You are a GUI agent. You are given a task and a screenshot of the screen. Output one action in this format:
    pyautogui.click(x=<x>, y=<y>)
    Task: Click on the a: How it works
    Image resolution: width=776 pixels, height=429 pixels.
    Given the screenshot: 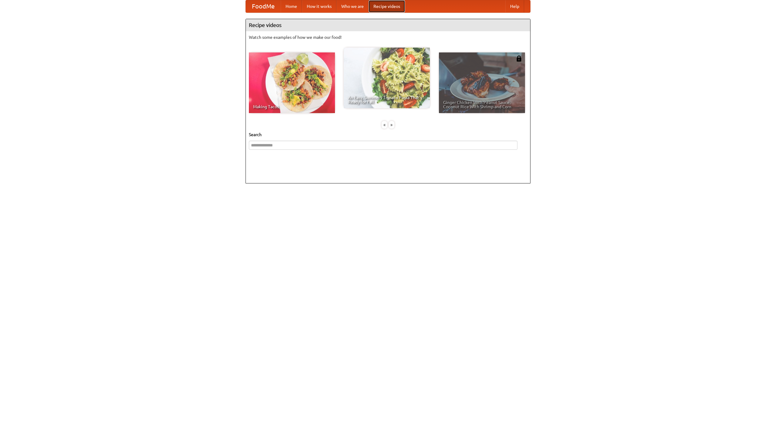 What is the action you would take?
    pyautogui.click(x=319, y=6)
    